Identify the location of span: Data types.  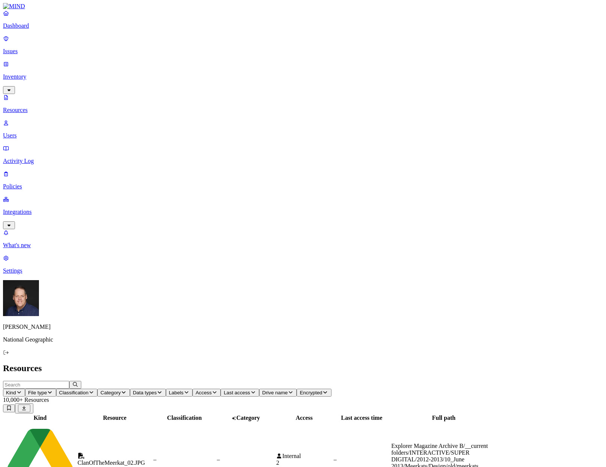
(145, 393).